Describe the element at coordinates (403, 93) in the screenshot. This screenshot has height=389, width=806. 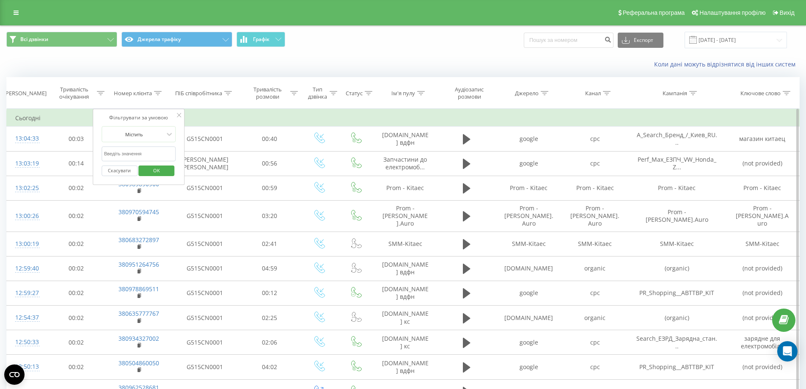
I see `div: Ім'я пулу` at that location.